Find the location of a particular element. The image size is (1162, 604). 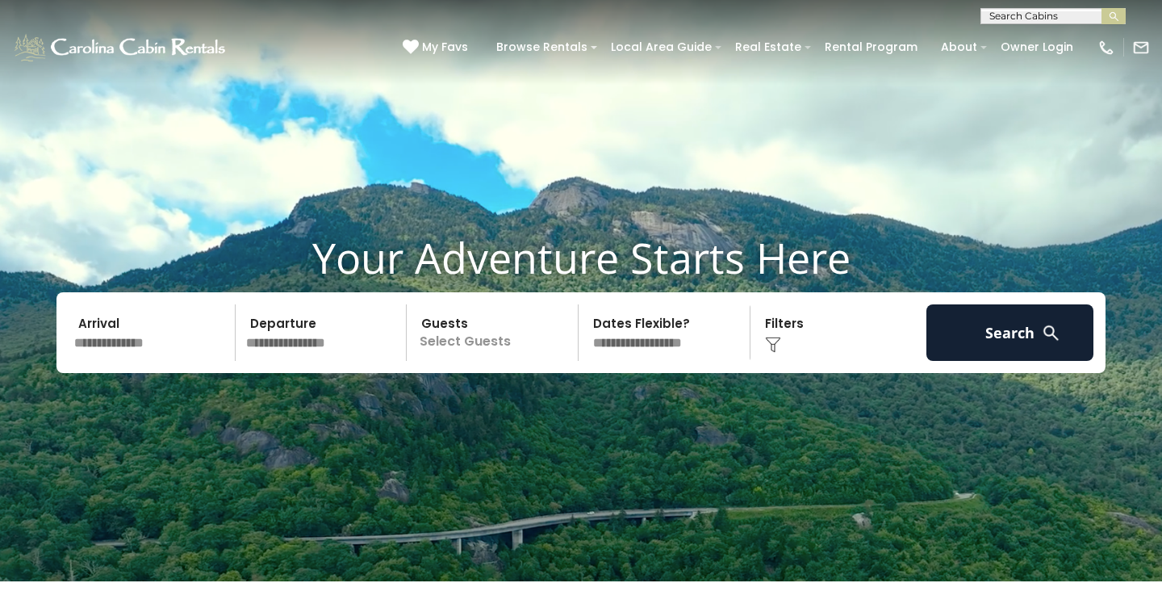

p: Select Guests is located at coordinates (495, 332).